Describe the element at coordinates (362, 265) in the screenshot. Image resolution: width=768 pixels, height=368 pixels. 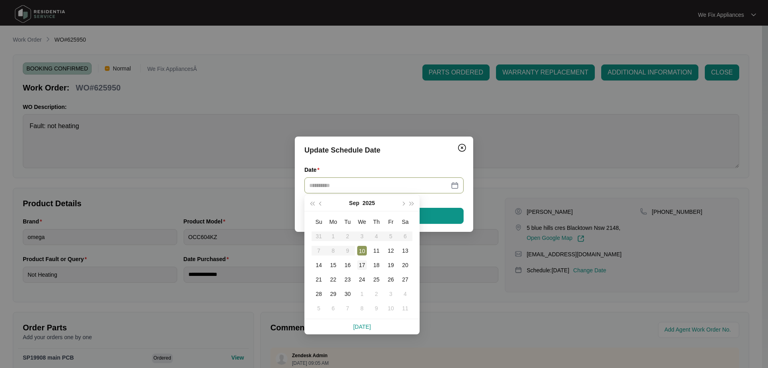
I see `td: 2025-09-17` at that location.